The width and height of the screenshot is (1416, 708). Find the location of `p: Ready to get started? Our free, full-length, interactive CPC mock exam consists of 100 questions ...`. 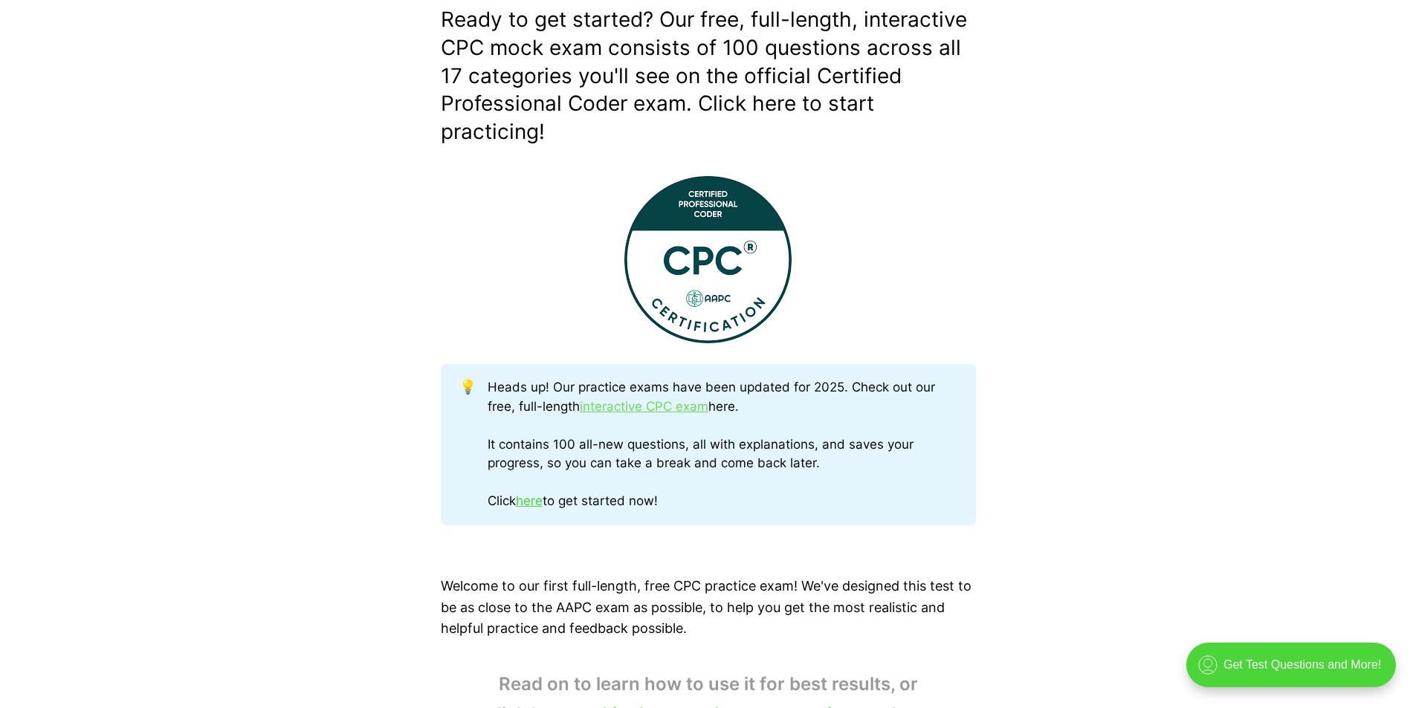

p: Ready to get started? Our free, full-length, interactive CPC mock exam consists of 100 questions ... is located at coordinates (708, 76).